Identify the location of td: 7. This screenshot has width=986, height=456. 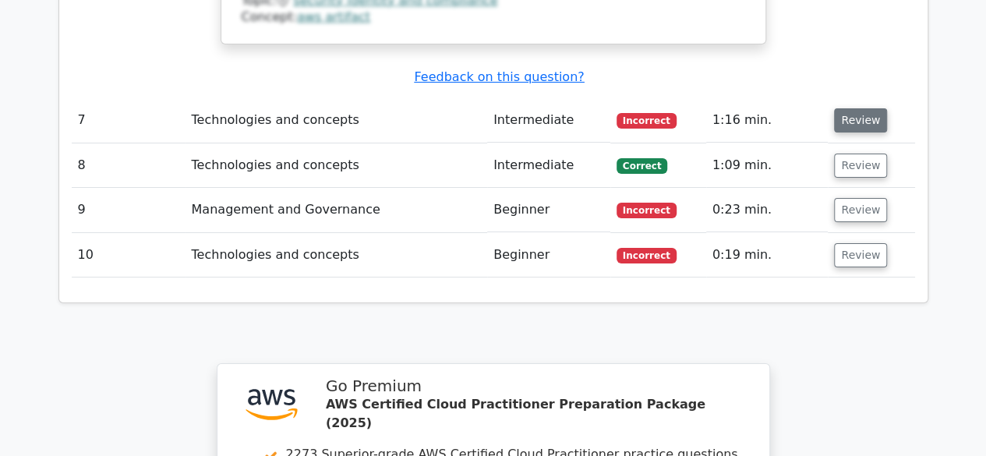
(129, 120).